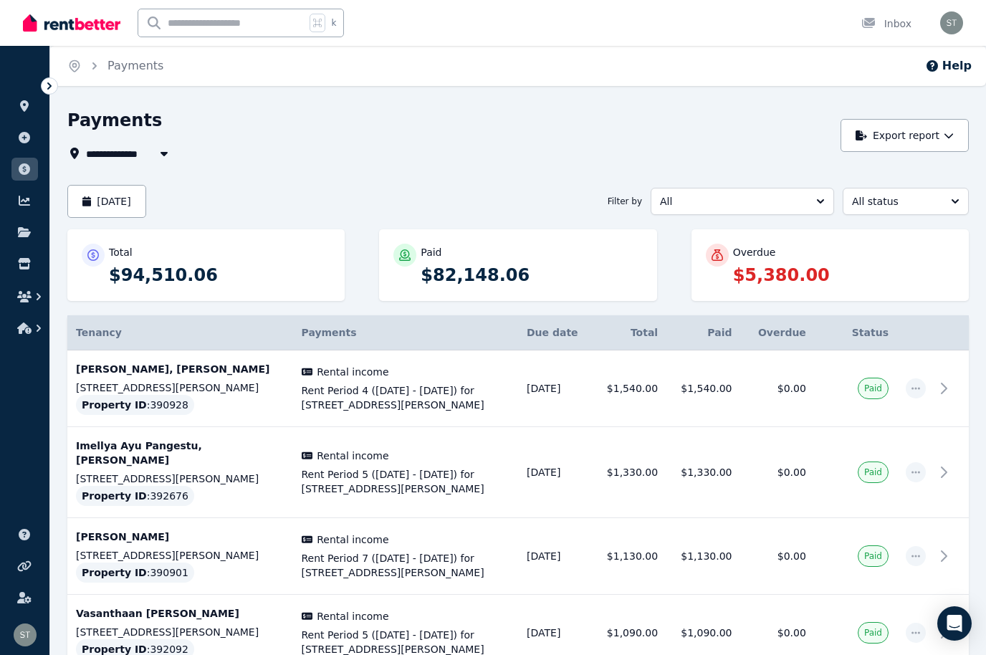  What do you see at coordinates (896, 201) in the screenshot?
I see `span: All status` at bounding box center [896, 201].